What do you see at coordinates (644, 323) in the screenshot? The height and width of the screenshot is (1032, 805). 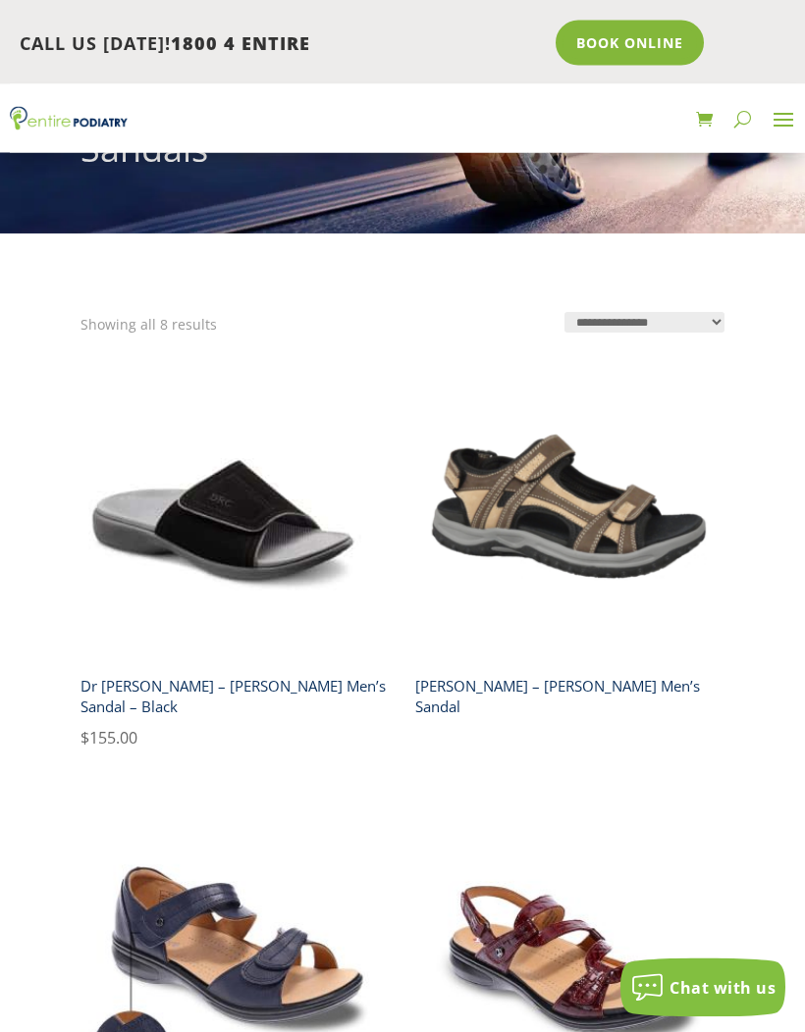 I see `select: Shop order` at bounding box center [644, 323].